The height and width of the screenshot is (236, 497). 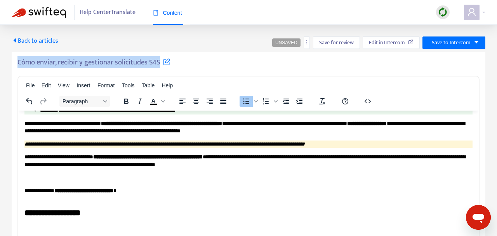 What do you see at coordinates (85, 101) in the screenshot?
I see `button: Block Paragraph` at bounding box center [85, 101].